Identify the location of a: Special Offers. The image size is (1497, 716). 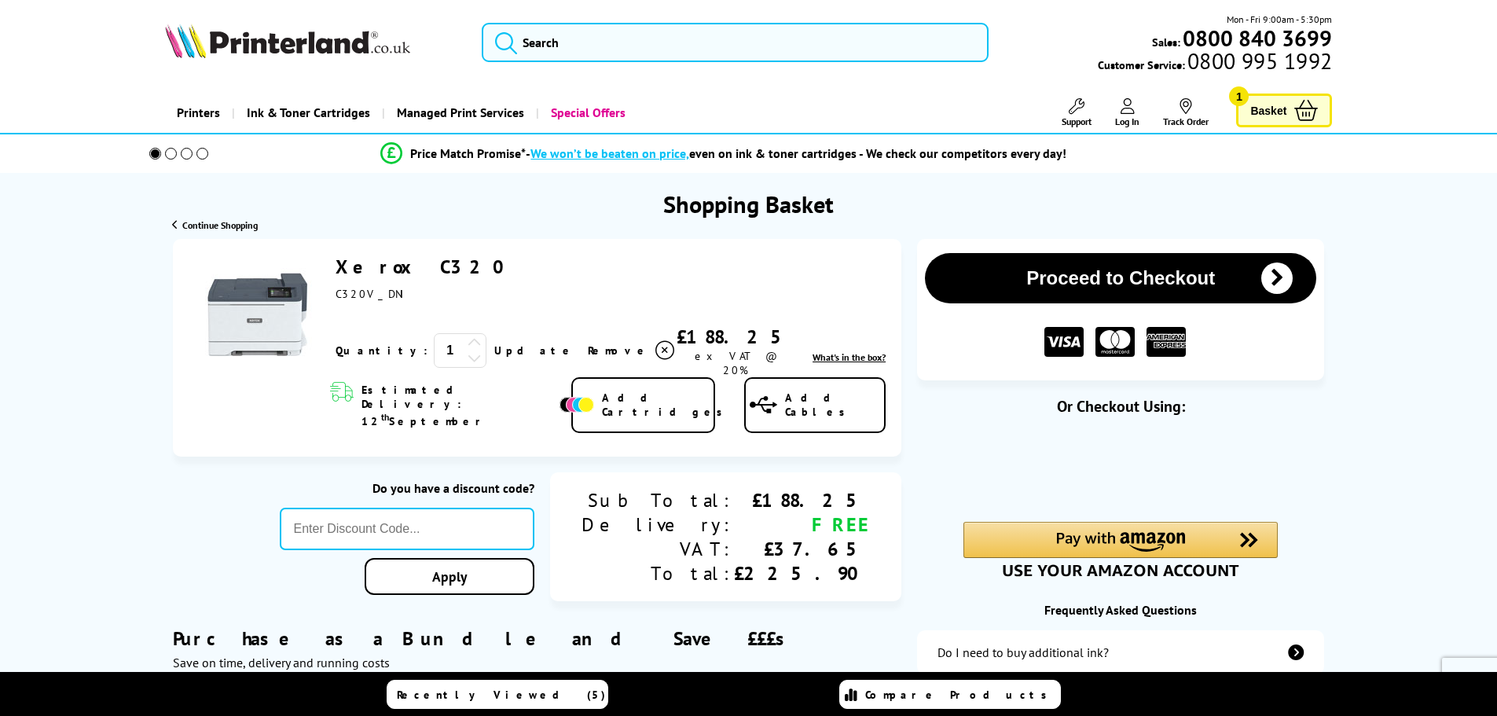
(586, 112).